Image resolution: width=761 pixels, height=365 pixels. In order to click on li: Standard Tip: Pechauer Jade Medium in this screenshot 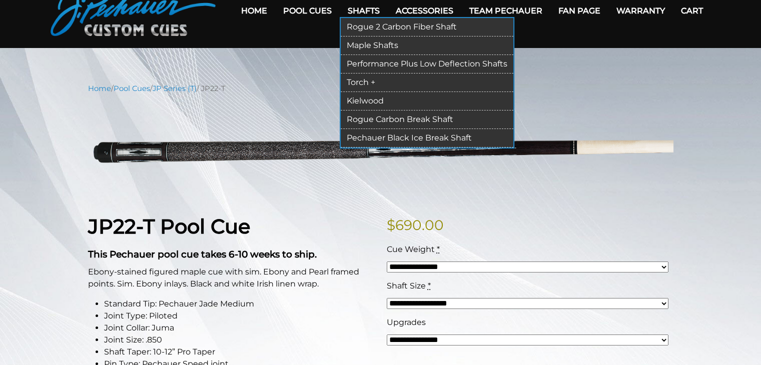, I will do `click(239, 304)`.